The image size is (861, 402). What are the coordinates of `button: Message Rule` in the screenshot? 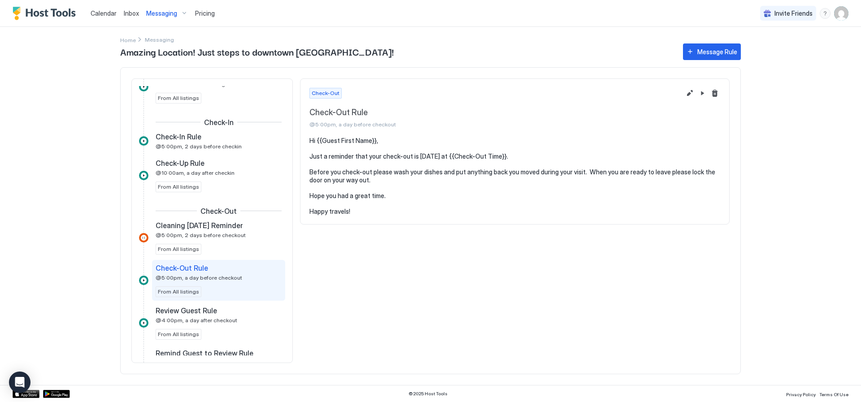 It's located at (712, 52).